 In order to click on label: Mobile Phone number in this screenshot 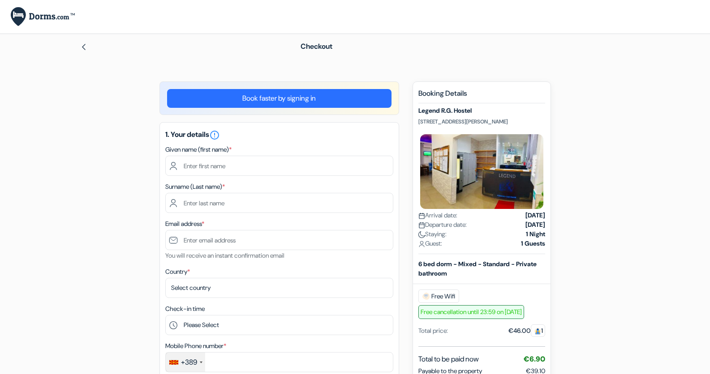, I will do `click(196, 346)`.